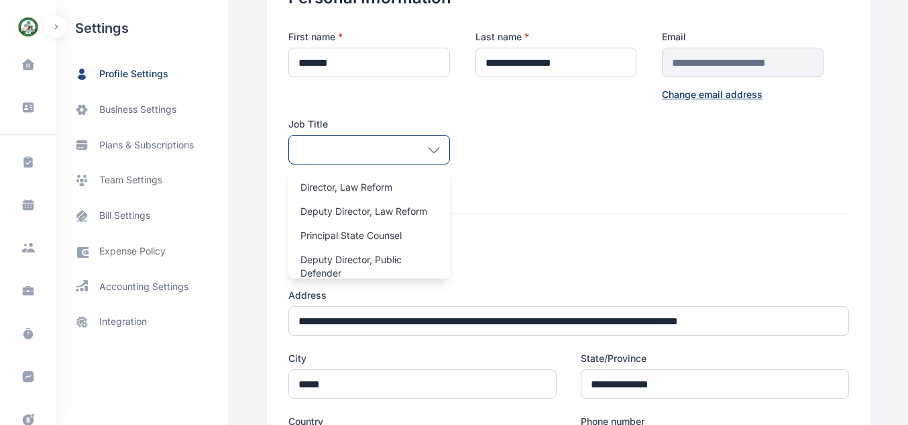  What do you see at coordinates (743, 37) in the screenshot?
I see `label: Email` at bounding box center [743, 37].